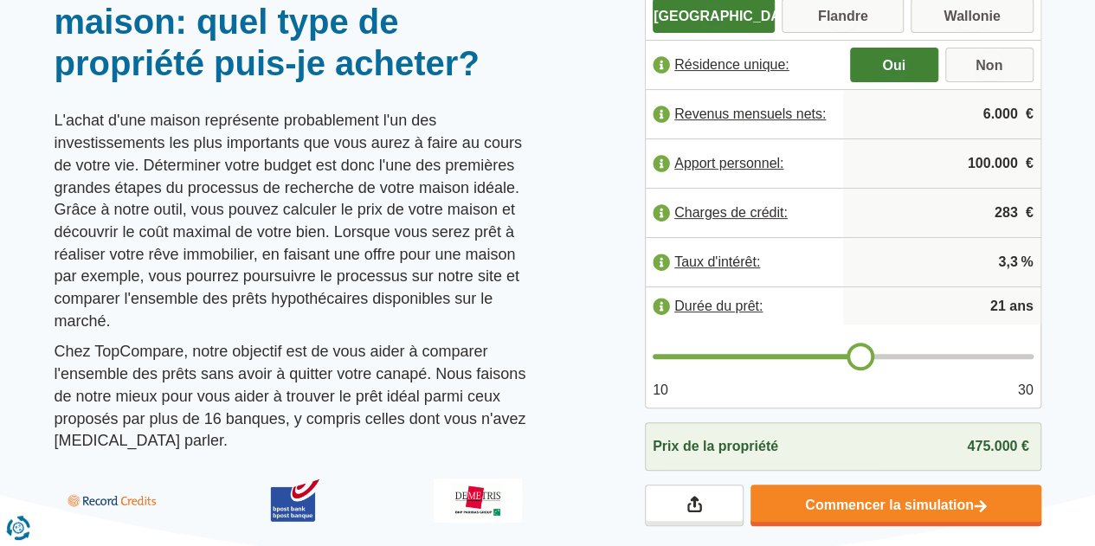 This screenshot has height=546, width=1095. I want to click on img: Record Credits, so click(112, 500).